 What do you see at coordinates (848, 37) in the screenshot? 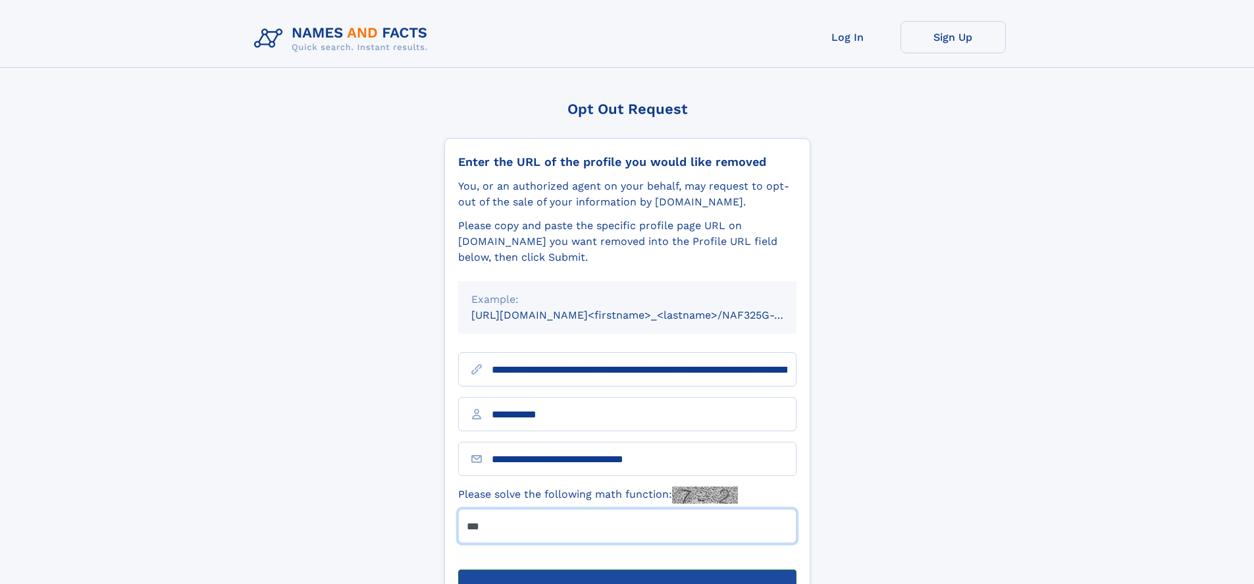
I see `a: Log In` at bounding box center [848, 37].